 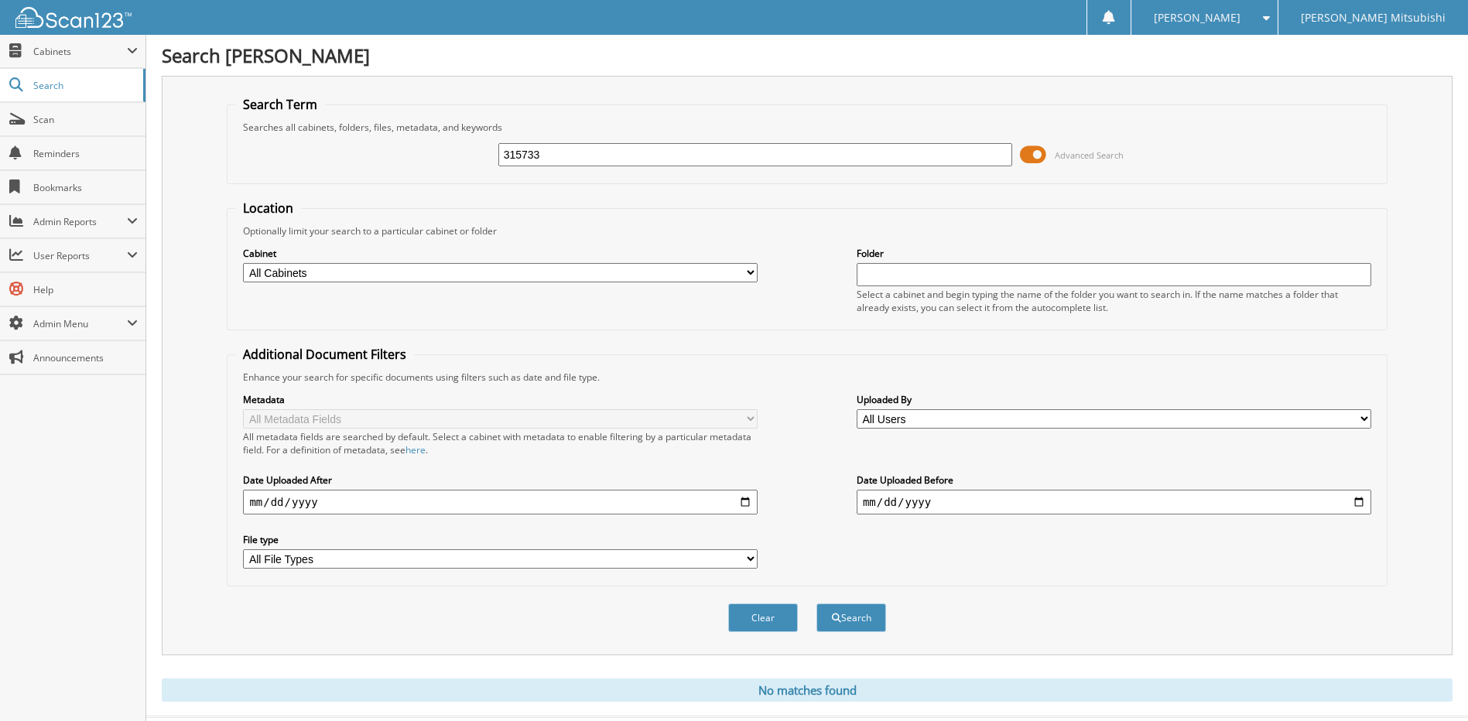 What do you see at coordinates (500, 502) in the screenshot?
I see `input: start` at bounding box center [500, 502].